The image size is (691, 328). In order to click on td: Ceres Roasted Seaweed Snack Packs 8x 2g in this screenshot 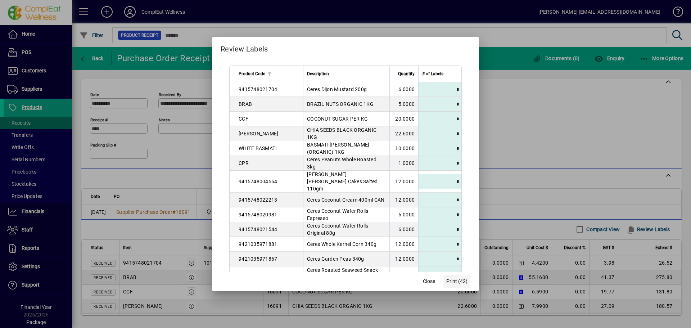, I will do `click(346, 273)`.